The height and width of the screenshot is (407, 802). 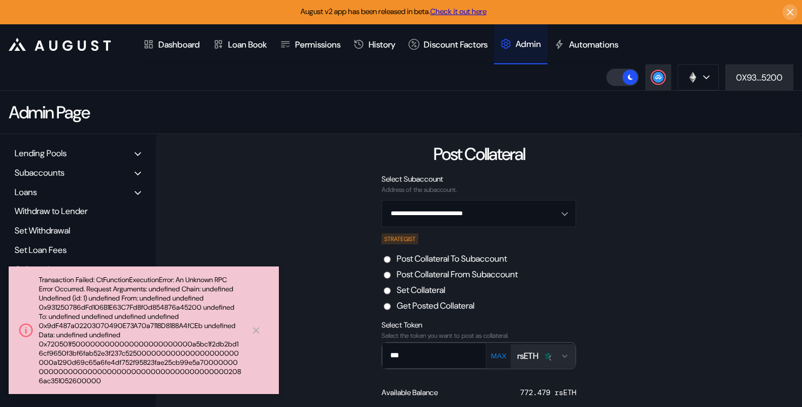 What do you see at coordinates (594, 44) in the screenshot?
I see `div: Automations` at bounding box center [594, 44].